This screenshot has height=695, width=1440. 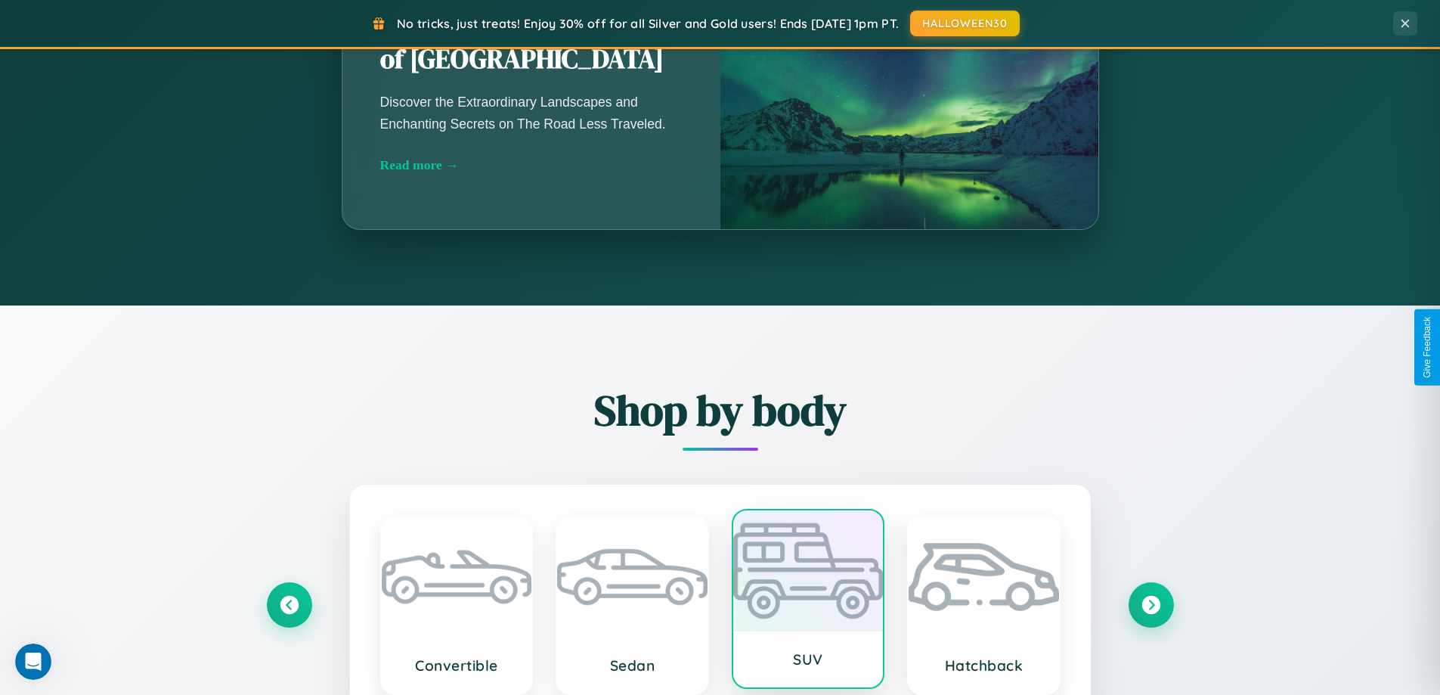 What do you see at coordinates (632, 665) in the screenshot?
I see `h3: Sedan` at bounding box center [632, 665].